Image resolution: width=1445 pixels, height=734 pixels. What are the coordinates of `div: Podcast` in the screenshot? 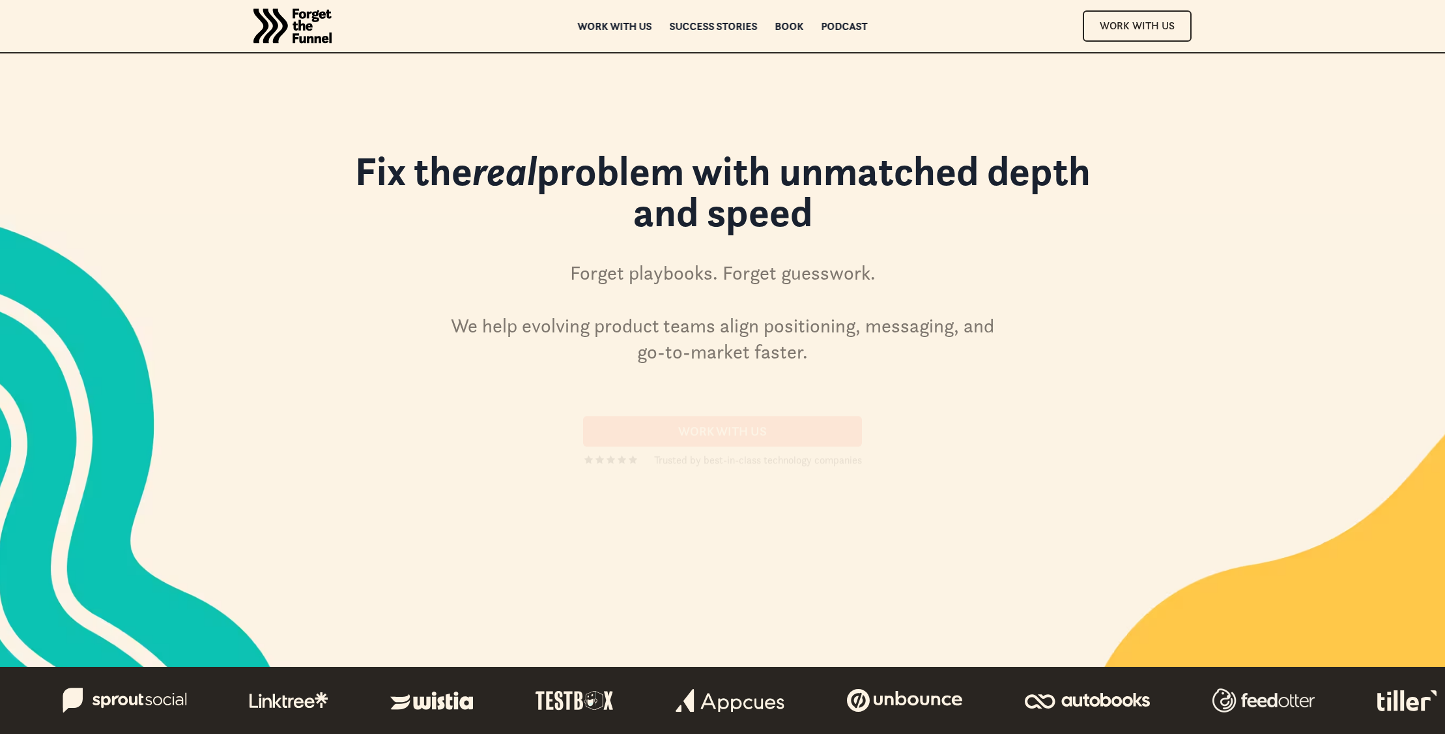 It's located at (845, 26).